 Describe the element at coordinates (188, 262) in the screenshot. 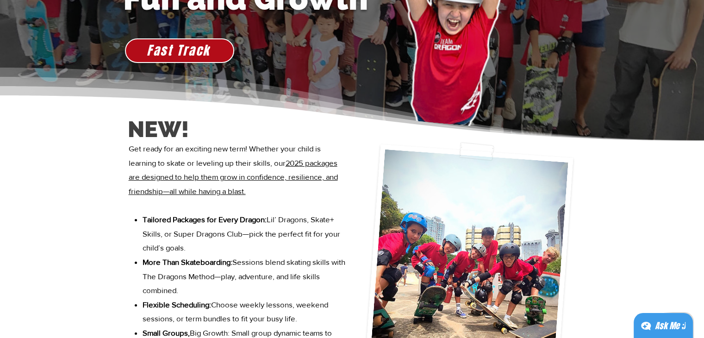

I see `span: More Than Skateboarding:` at that location.